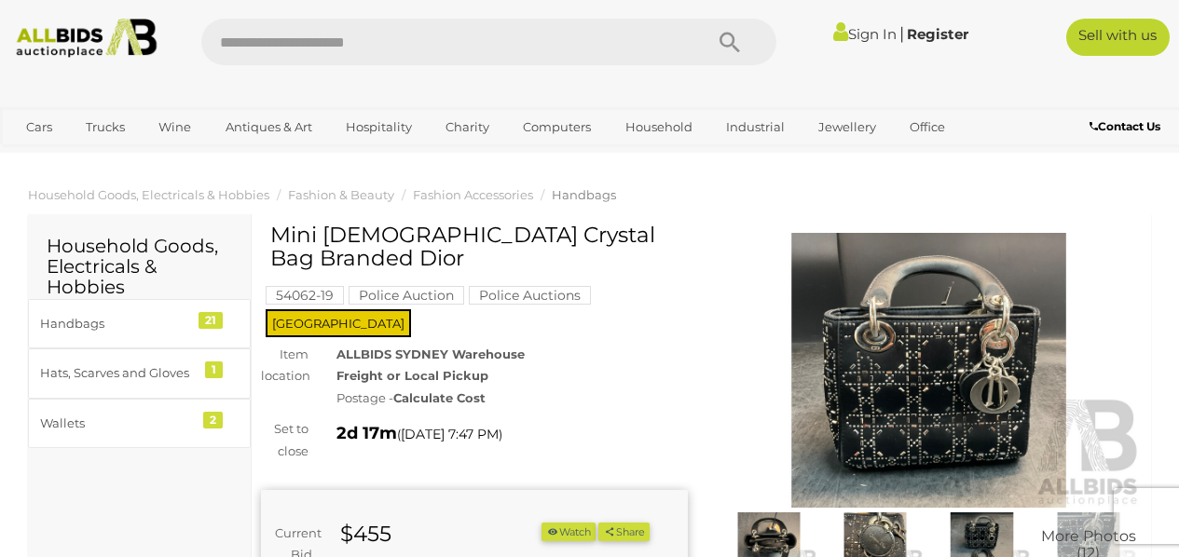 This screenshot has width=1179, height=557. What do you see at coordinates (865, 34) in the screenshot?
I see `a: Sign In` at bounding box center [865, 34].